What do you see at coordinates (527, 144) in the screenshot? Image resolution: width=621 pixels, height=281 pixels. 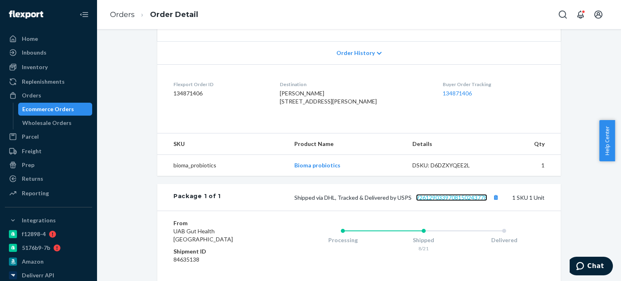 I see `th: Qty` at bounding box center [527, 144].